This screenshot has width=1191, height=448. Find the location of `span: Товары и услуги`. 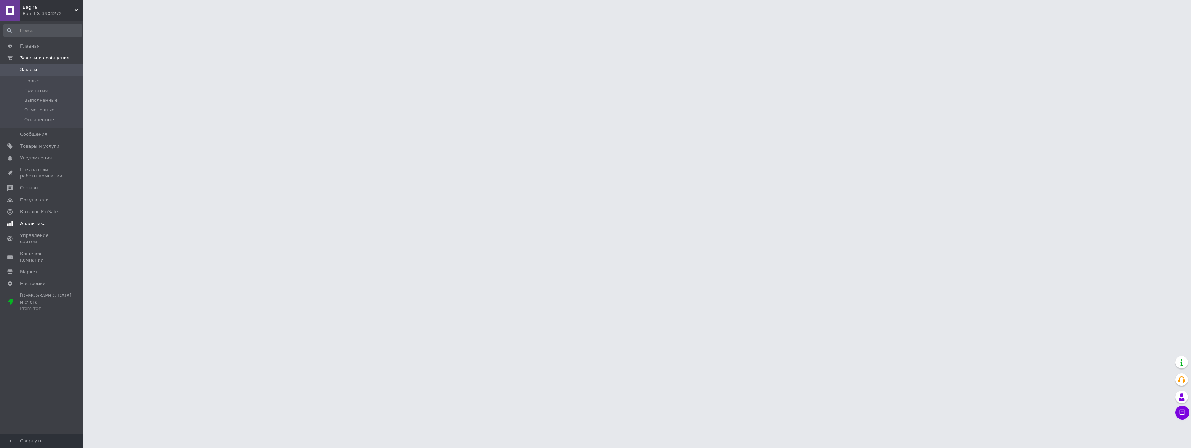

span: Товары и услуги is located at coordinates (40, 146).